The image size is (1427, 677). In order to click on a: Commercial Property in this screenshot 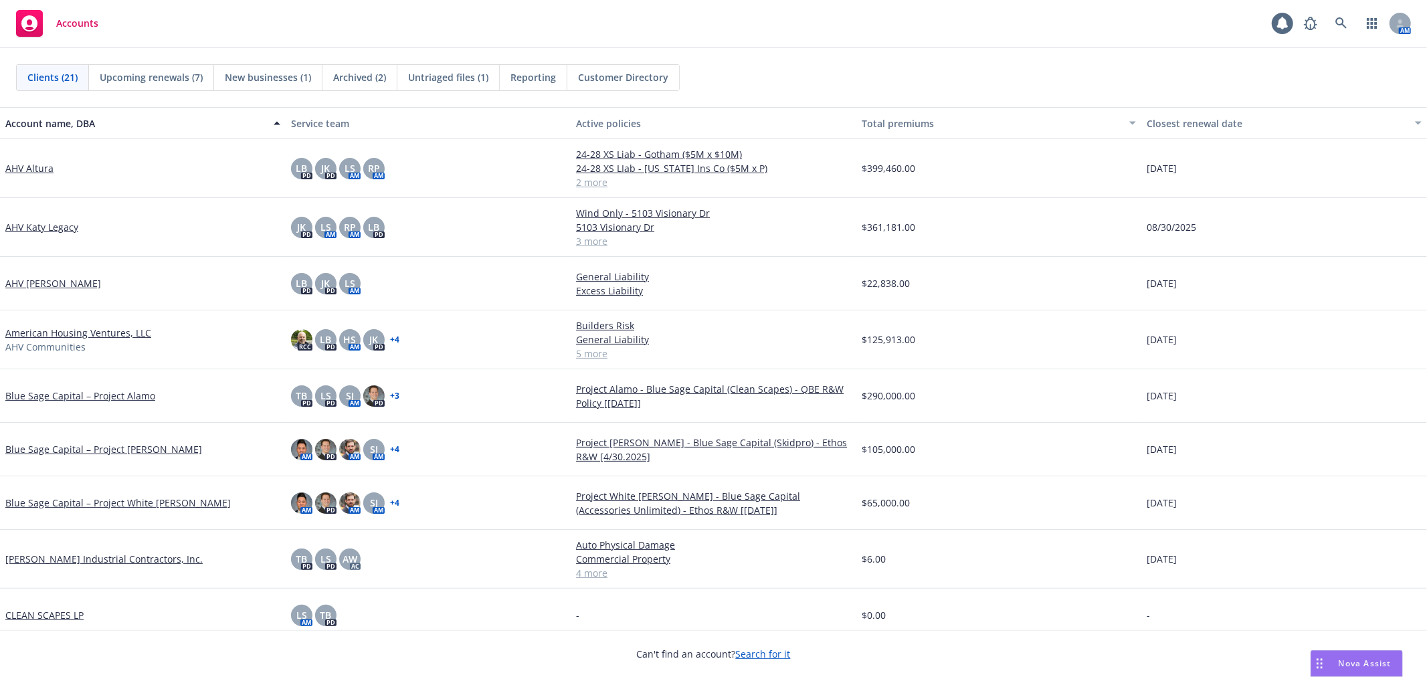, I will do `click(713, 559)`.